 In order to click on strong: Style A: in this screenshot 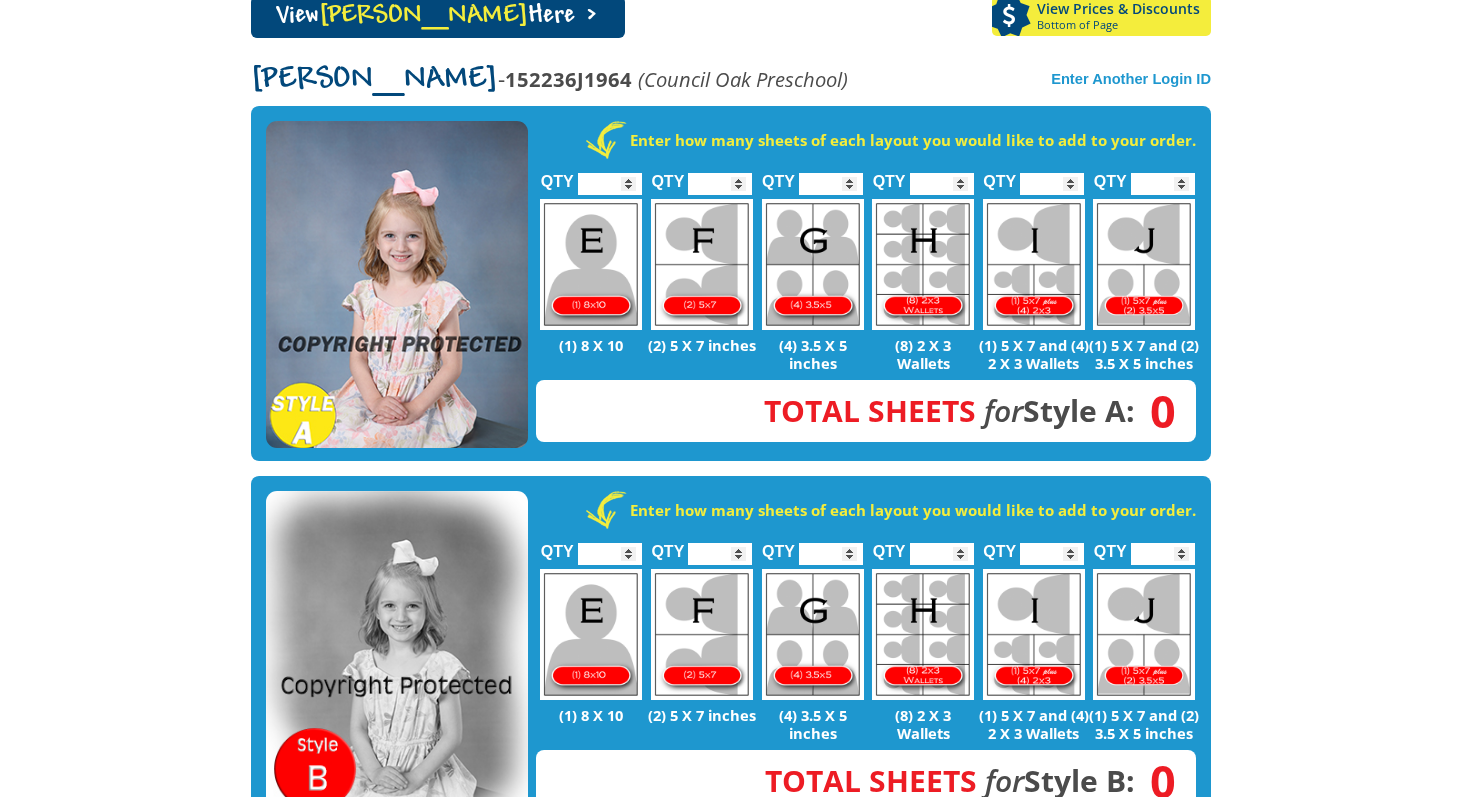, I will do `click(949, 410)`.